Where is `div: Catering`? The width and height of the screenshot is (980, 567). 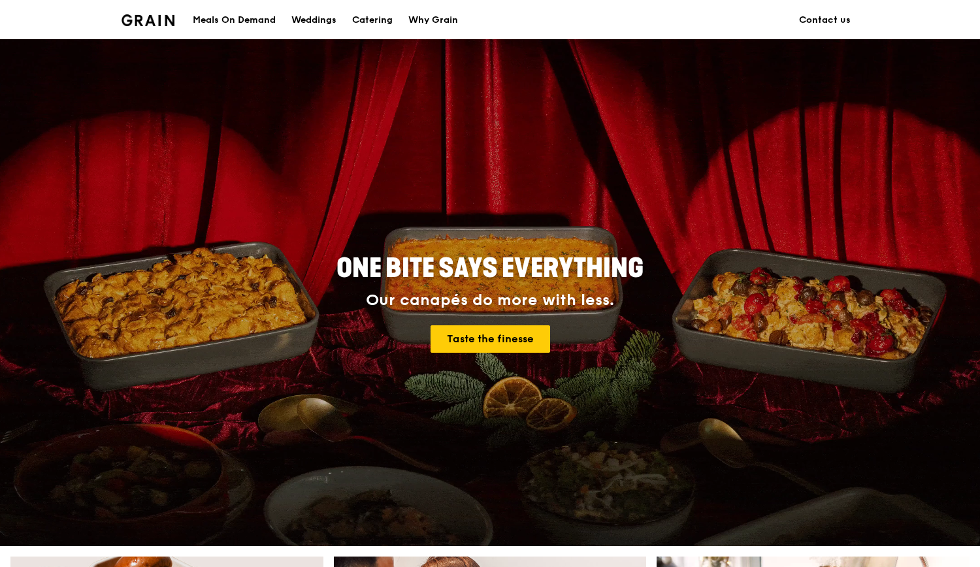
div: Catering is located at coordinates (372, 20).